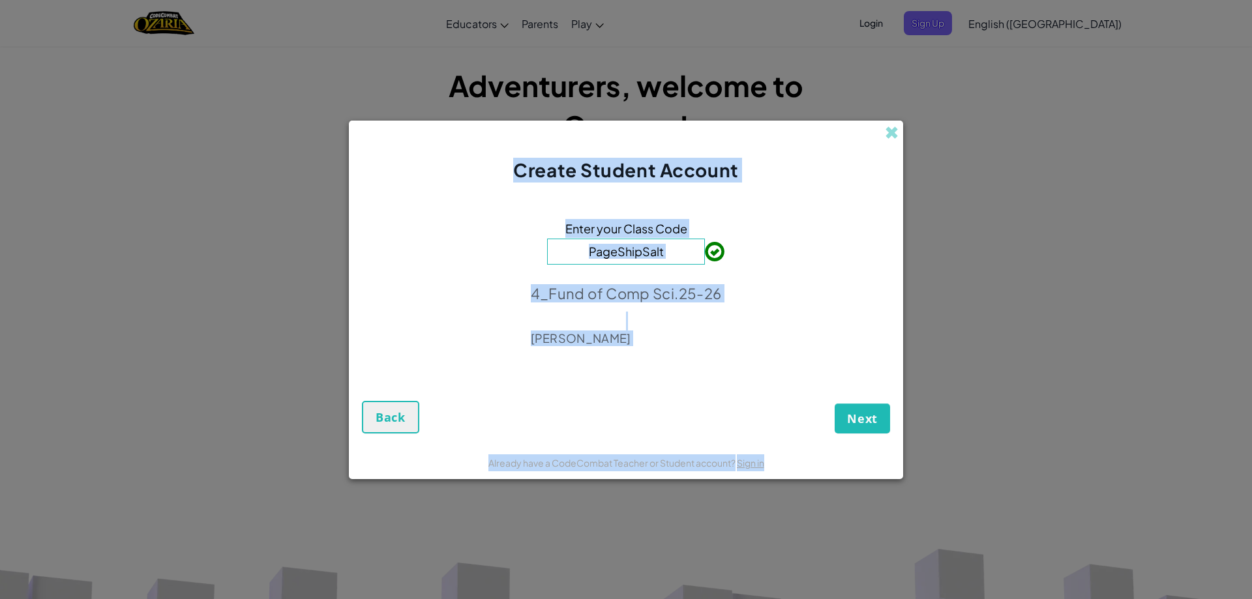 The width and height of the screenshot is (1252, 599). I want to click on span: Already have a CodeCombat Teacher or Student account?, so click(612, 463).